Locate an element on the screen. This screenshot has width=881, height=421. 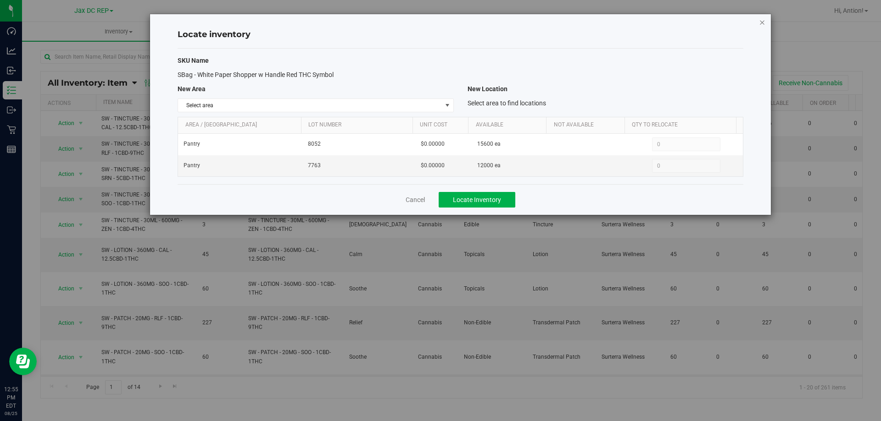
span: New Area is located at coordinates (191, 89).